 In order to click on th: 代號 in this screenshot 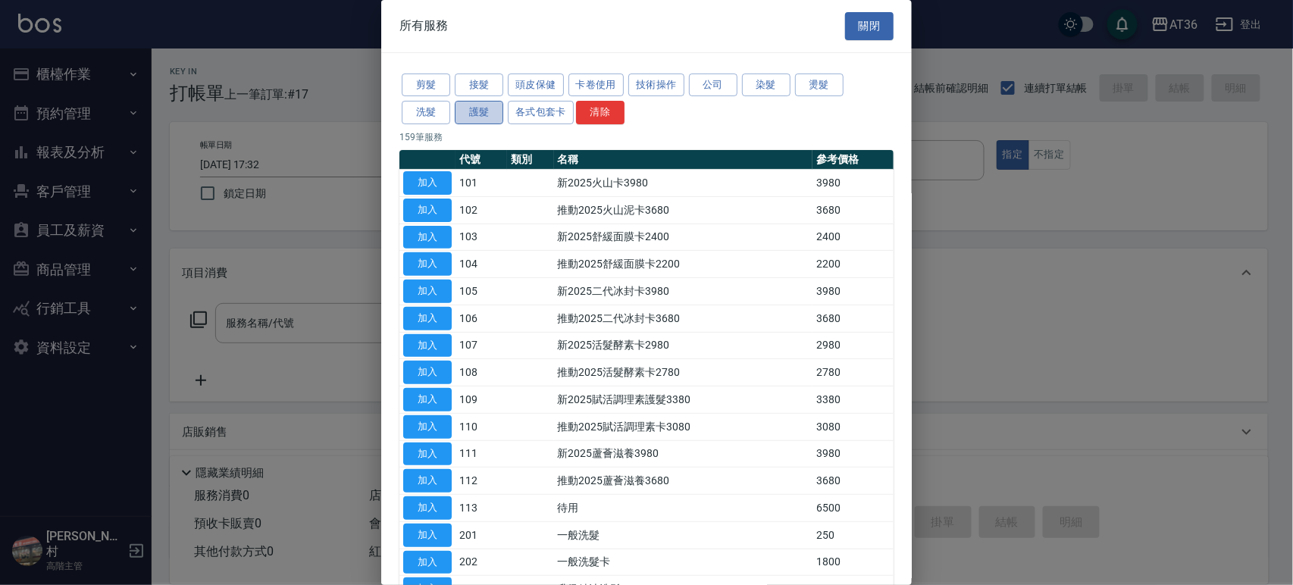, I will do `click(481, 160)`.